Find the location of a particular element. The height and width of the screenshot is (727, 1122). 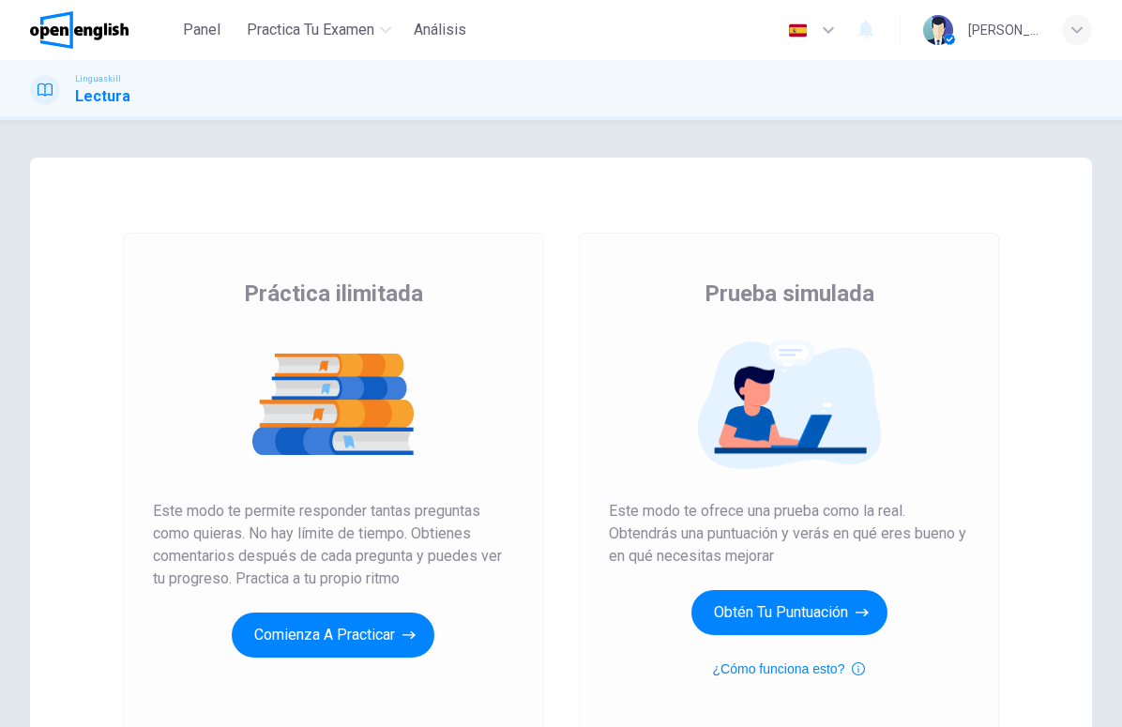

span: Prueba simulada is located at coordinates (789, 294).